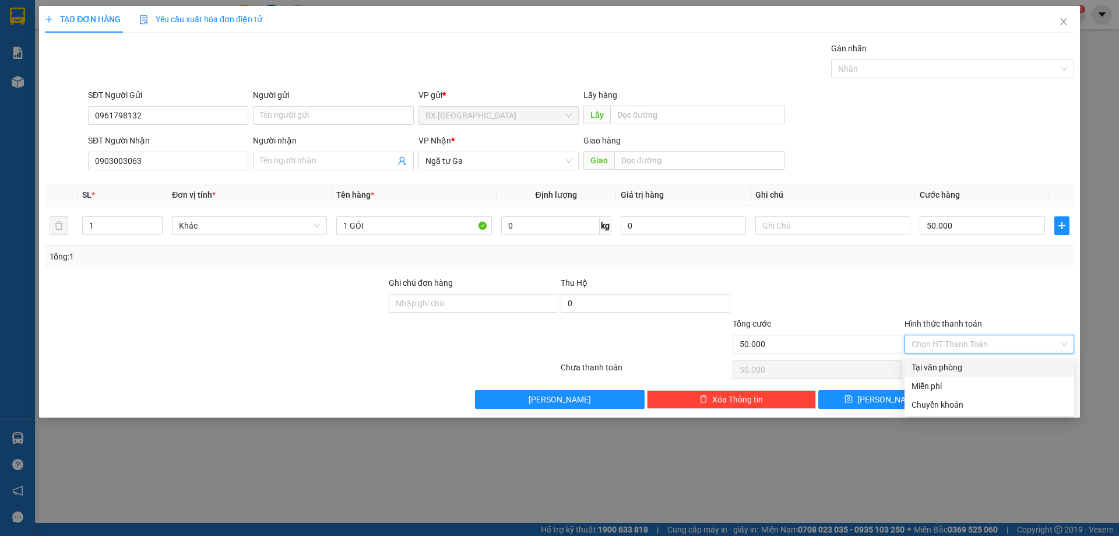 The width and height of the screenshot is (1119, 536). I want to click on span: Đơn vị tính, so click(194, 195).